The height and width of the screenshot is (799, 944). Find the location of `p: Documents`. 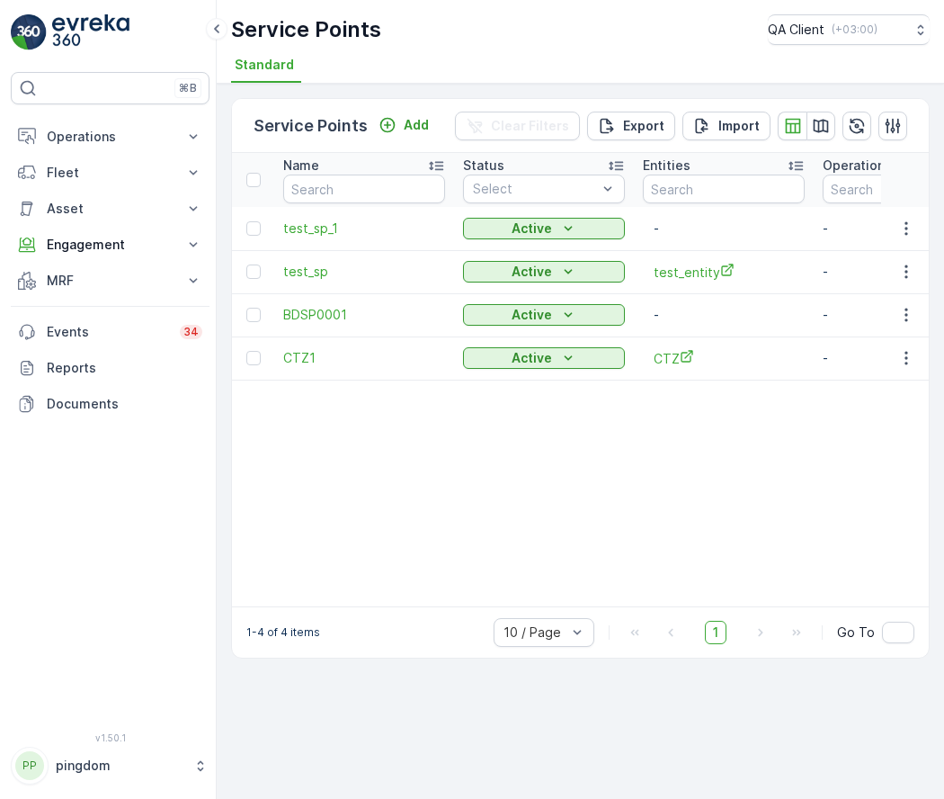

p: Documents is located at coordinates (124, 404).